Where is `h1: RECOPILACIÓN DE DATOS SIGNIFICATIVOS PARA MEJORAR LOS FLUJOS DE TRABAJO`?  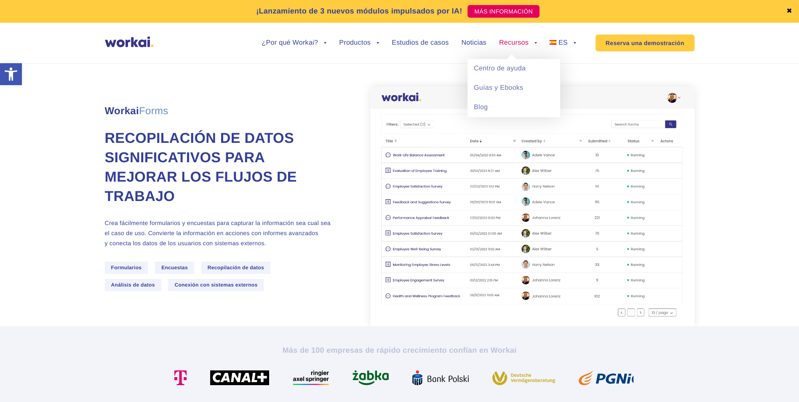
h1: RECOPILACIÓN DE DATOS SIGNIFICATIVOS PARA MEJORAR LOS FLUJOS DE TRABAJO is located at coordinates (221, 168).